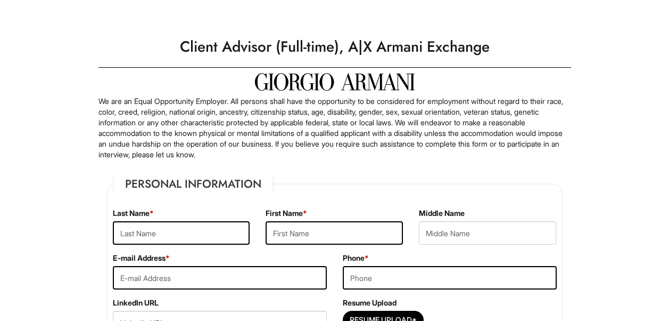 The height and width of the screenshot is (321, 669). I want to click on label: Resume Upload, so click(370, 303).